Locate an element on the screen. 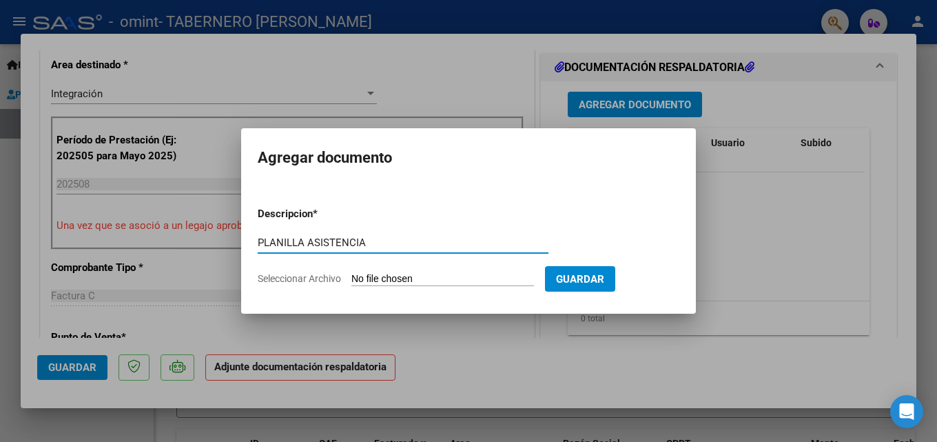  button: Guardar is located at coordinates (580, 278).